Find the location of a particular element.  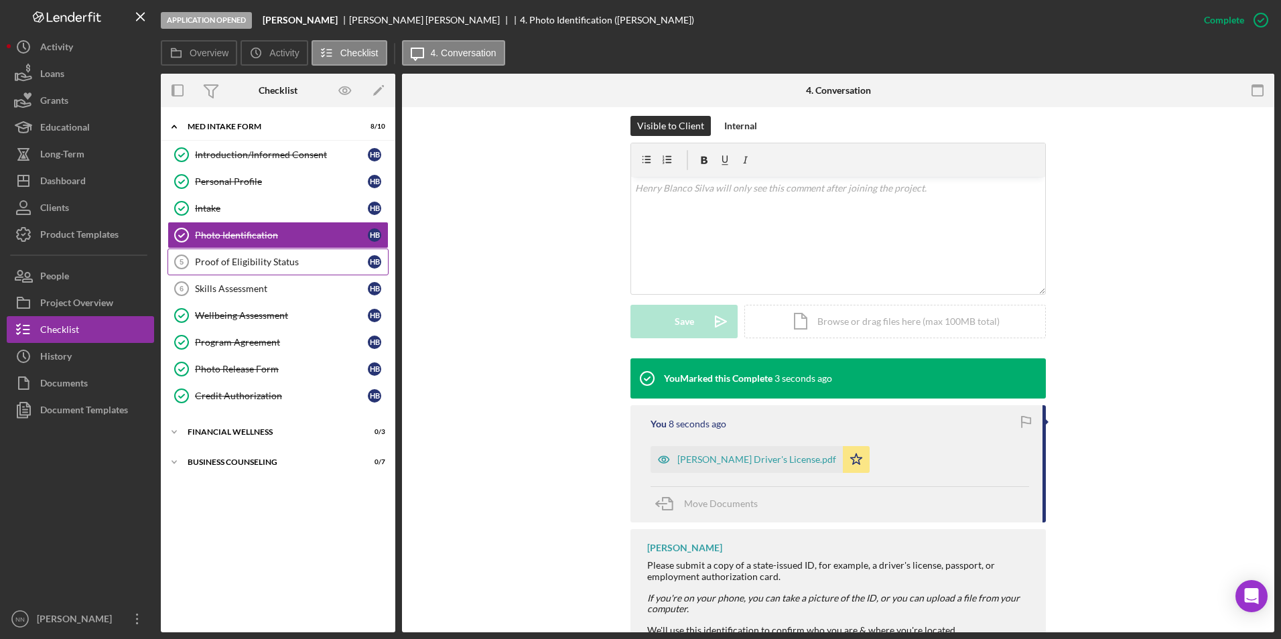

div: Product Templates is located at coordinates (79, 236).